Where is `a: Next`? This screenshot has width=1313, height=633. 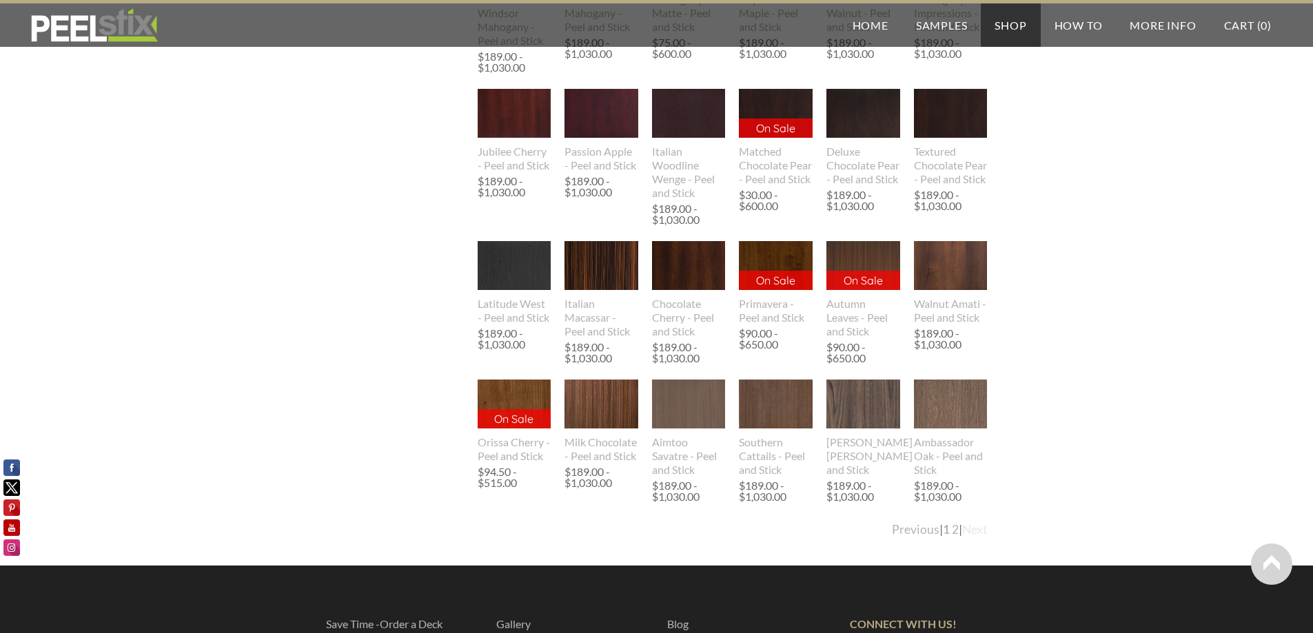
a: Next is located at coordinates (974, 529).